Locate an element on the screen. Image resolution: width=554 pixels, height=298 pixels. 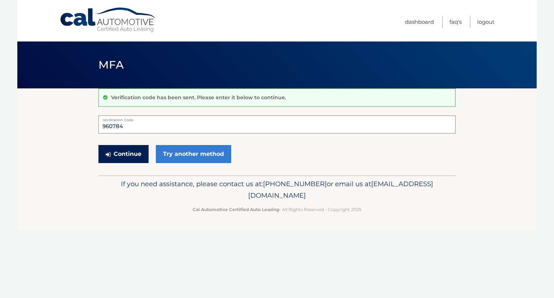
a: Logout is located at coordinates (486, 22).